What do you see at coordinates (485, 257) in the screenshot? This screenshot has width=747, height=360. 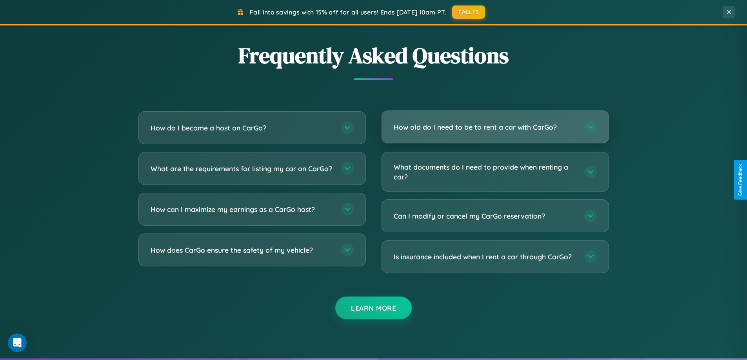 I see `h3: Is insurance included when I rent a car through CarGo?` at bounding box center [485, 257].